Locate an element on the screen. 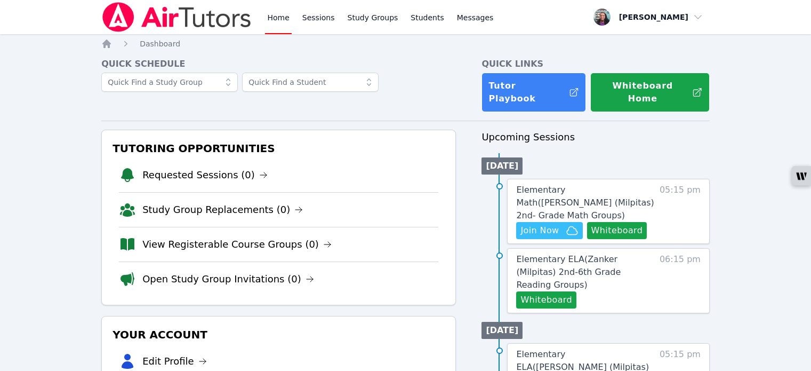  input: Quick Find a Study Group is located at coordinates (170, 82).